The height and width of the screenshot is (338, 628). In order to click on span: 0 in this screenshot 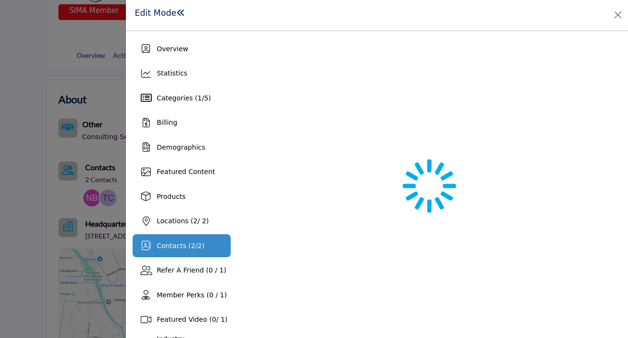, I will do `click(214, 320)`.